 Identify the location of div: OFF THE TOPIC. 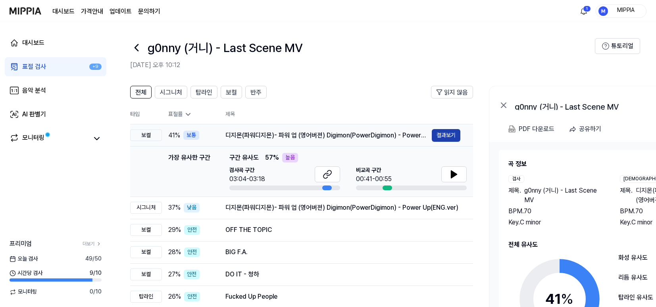
(343, 230).